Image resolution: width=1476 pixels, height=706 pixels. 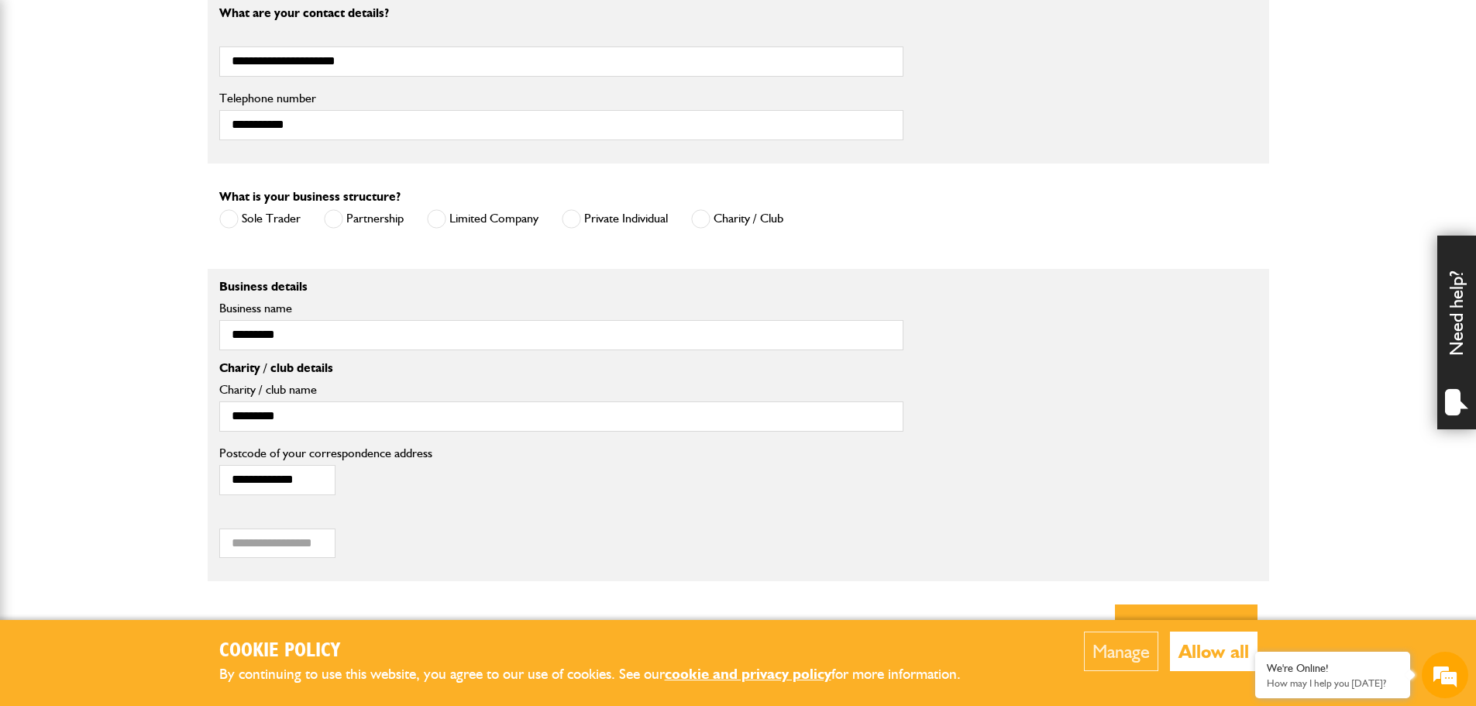 What do you see at coordinates (748, 673) in the screenshot?
I see `a: cookie and privacy policy` at bounding box center [748, 673].